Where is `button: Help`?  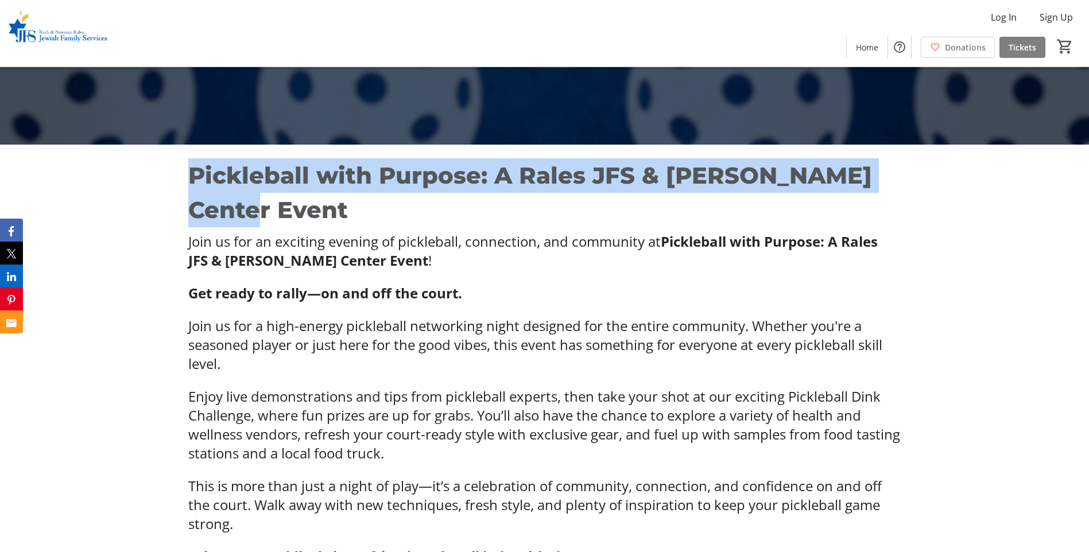 button: Help is located at coordinates (899, 47).